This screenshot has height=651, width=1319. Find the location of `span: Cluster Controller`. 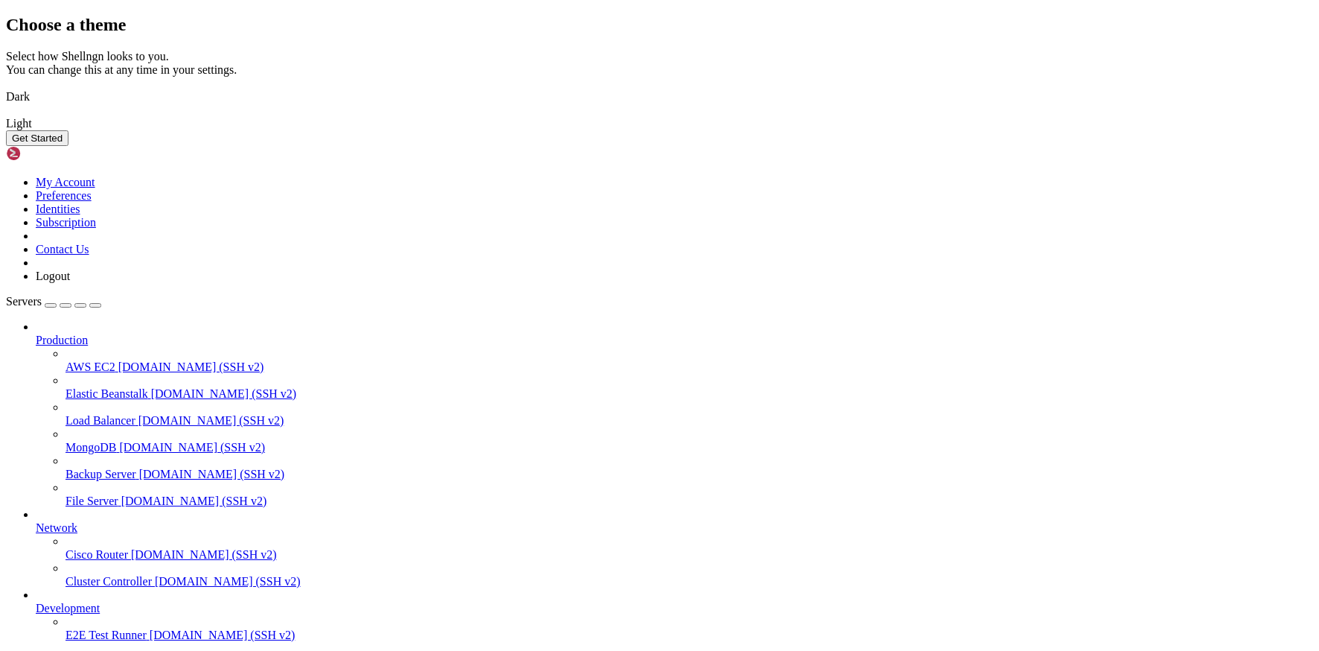

span: Cluster Controller is located at coordinates (109, 581).